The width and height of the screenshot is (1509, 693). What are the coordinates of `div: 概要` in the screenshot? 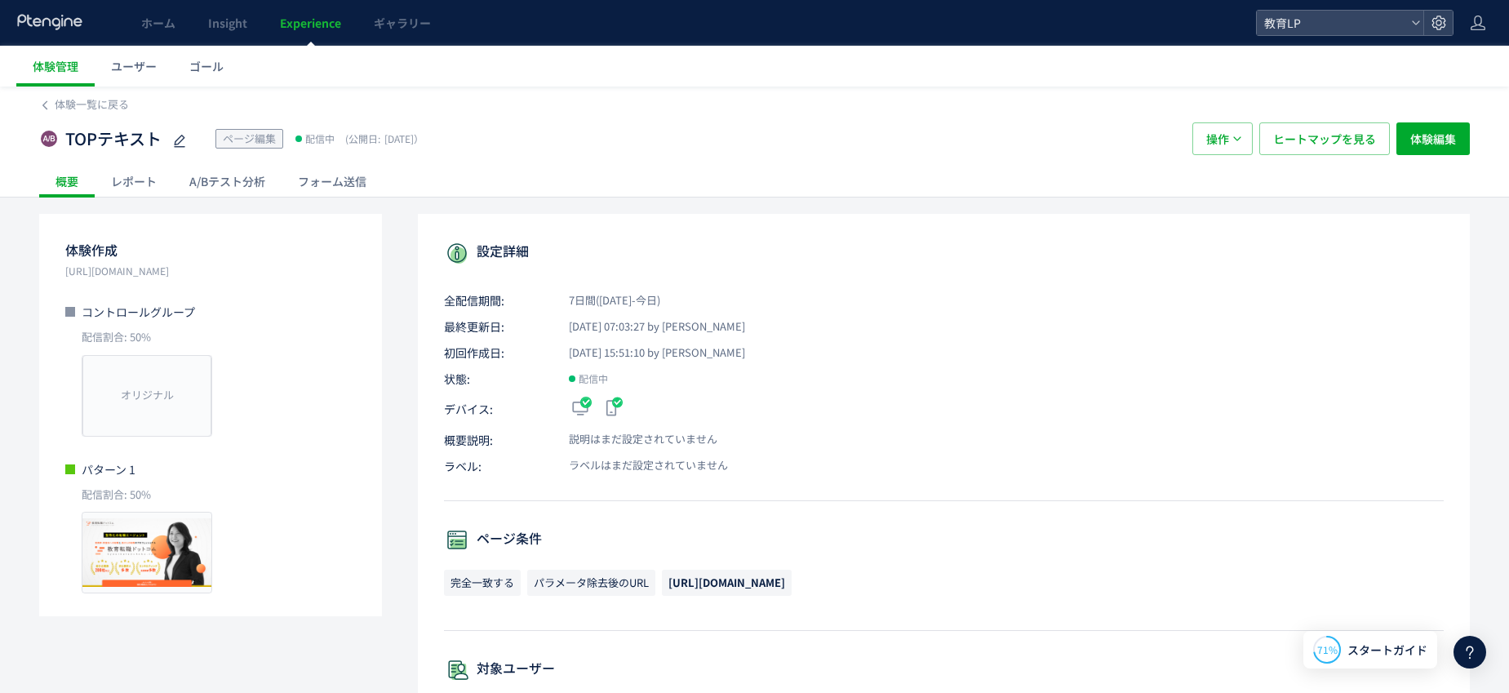 It's located at (67, 181).